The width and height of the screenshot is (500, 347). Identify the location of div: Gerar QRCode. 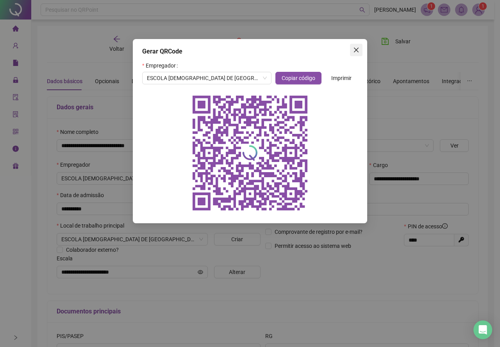
(250, 52).